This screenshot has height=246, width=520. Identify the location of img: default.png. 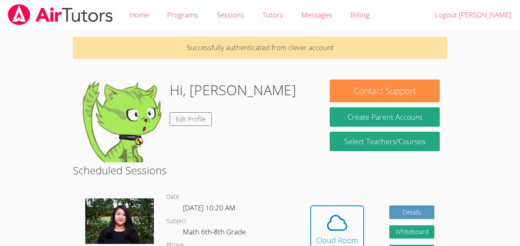
(122, 121).